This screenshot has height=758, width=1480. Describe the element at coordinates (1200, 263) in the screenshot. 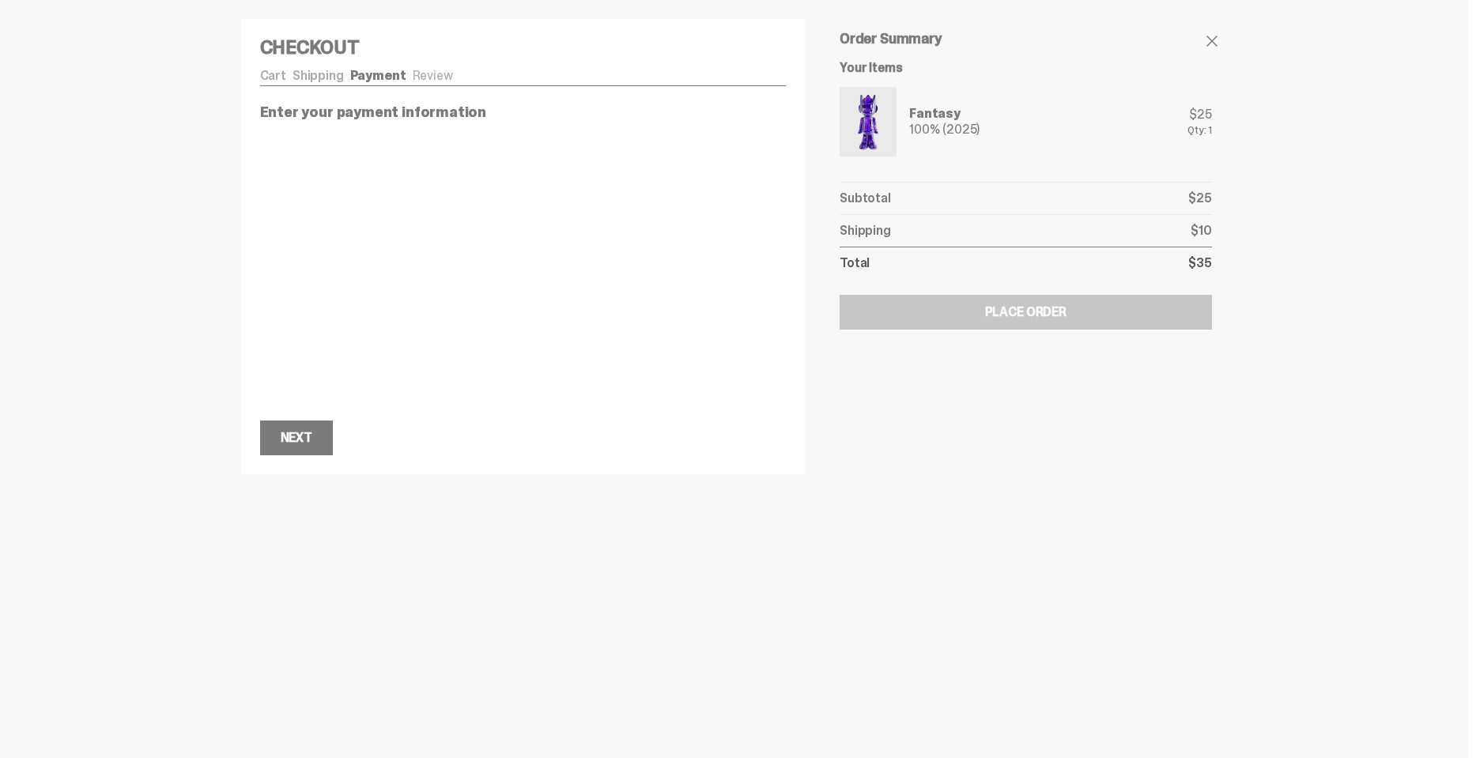

I see `p: $35` at that location.